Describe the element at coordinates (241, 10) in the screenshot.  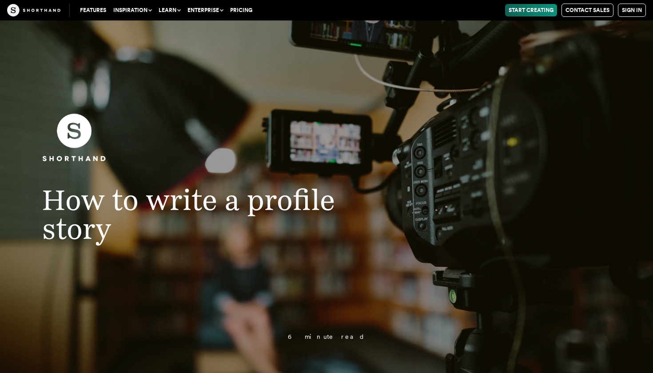
I see `a: Pricing` at that location.